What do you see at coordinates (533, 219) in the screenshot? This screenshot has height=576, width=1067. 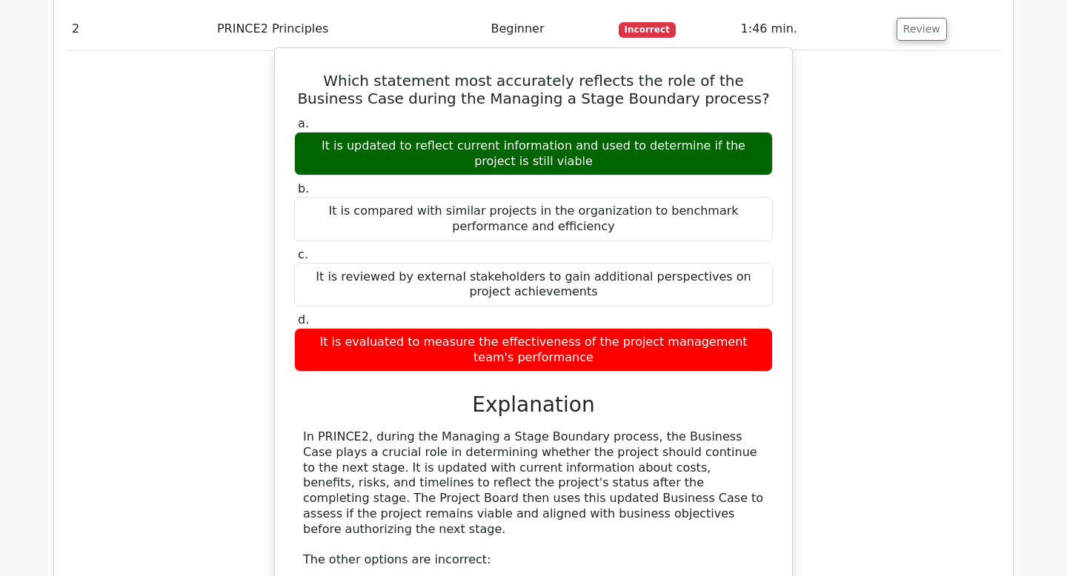 I see `div: It is compared with similar projects in the organization to benchmark performance and efficiency` at bounding box center [533, 219].